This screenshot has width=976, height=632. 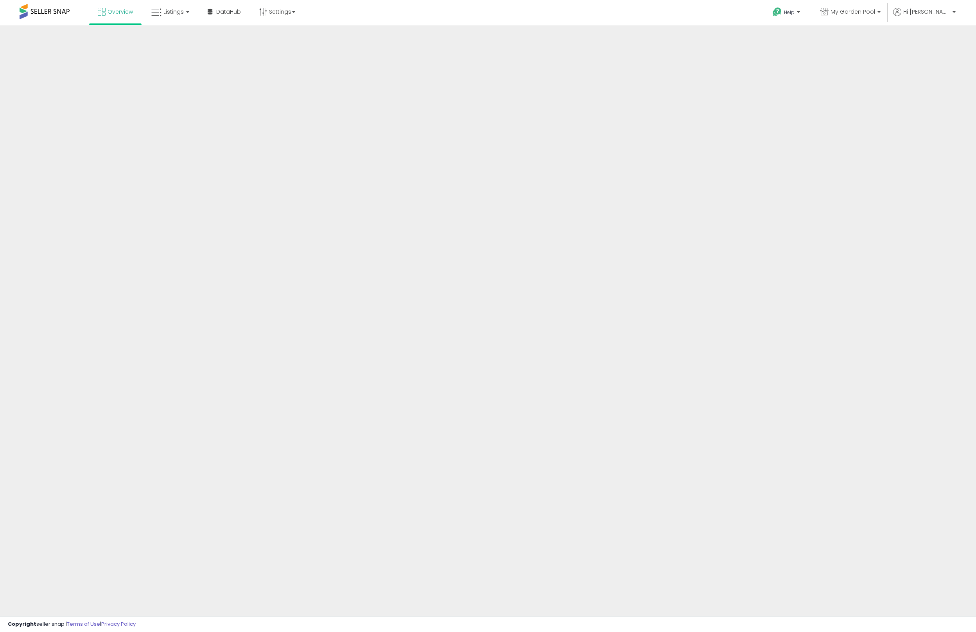 I want to click on span: My Garden Pool, so click(x=853, y=12).